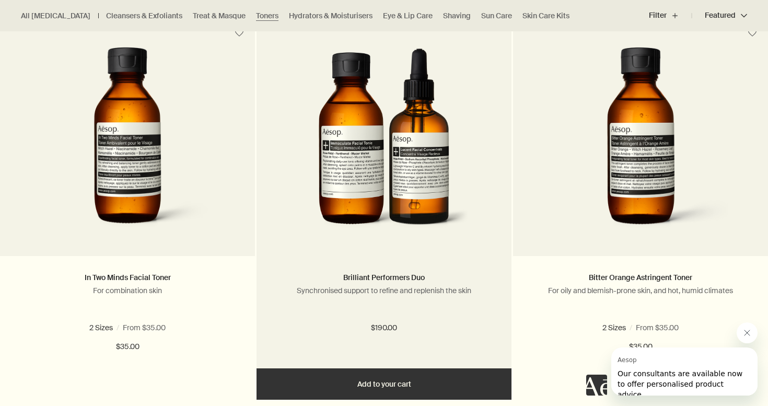 The width and height of the screenshot is (768, 406). Describe the element at coordinates (156, 328) in the screenshot. I see `span: 6.7 fl oz` at that location.